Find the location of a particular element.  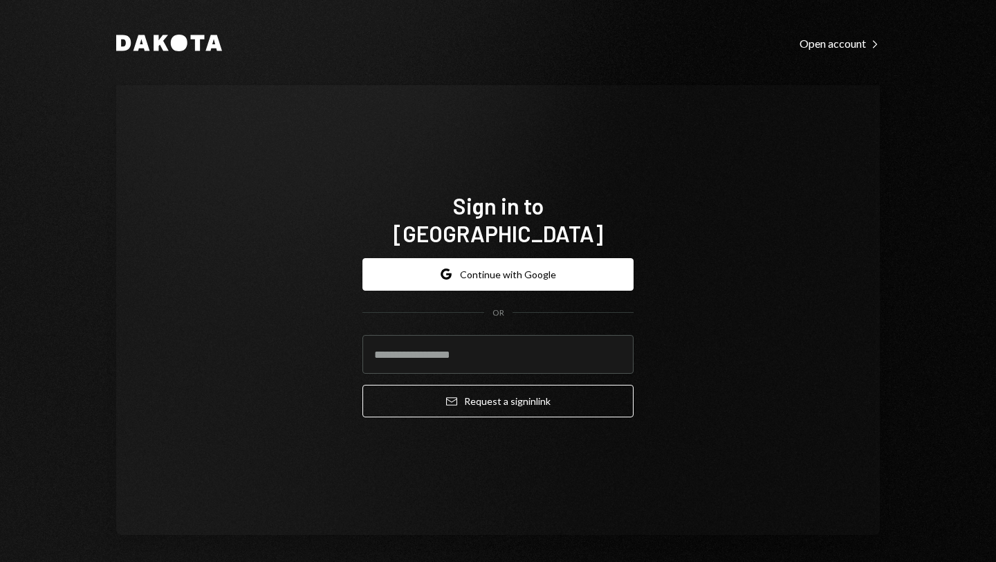

div: Open account is located at coordinates (840, 44).